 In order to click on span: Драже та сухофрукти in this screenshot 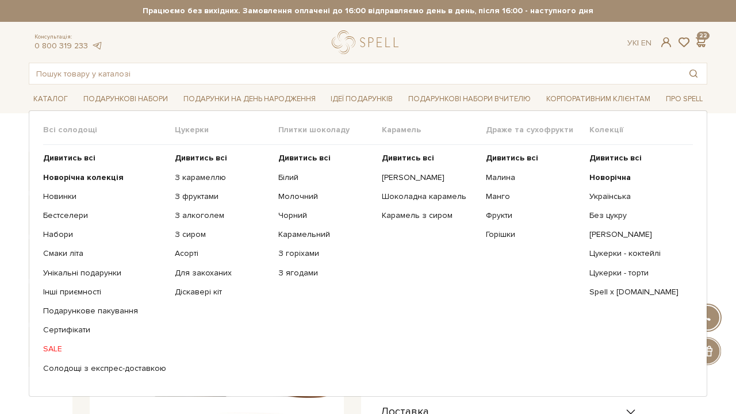, I will do `click(537, 130)`.